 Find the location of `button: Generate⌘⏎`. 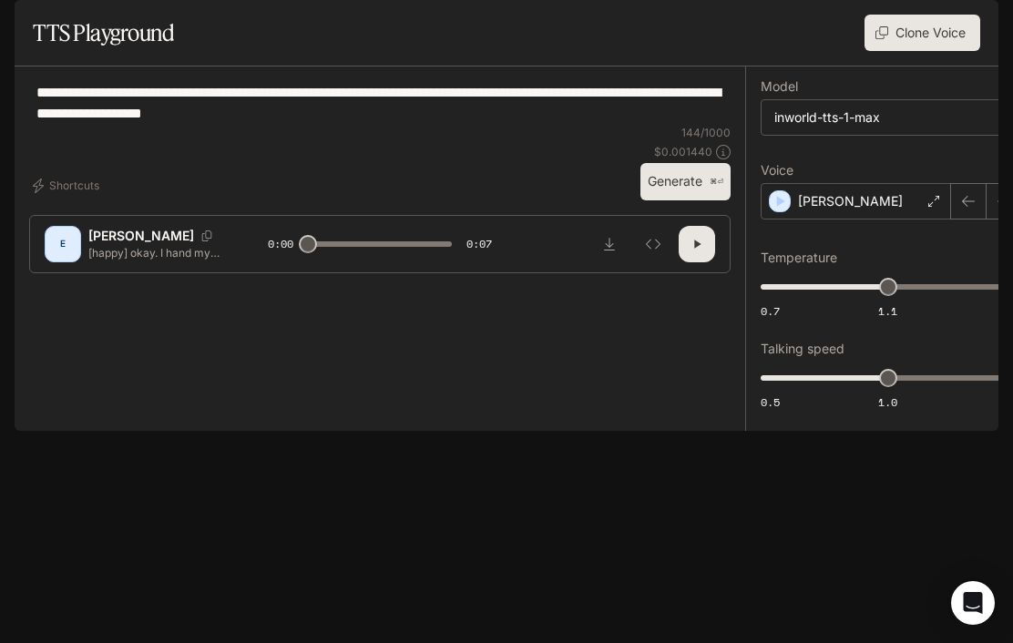

button: Generate⌘⏎ is located at coordinates (685, 181).